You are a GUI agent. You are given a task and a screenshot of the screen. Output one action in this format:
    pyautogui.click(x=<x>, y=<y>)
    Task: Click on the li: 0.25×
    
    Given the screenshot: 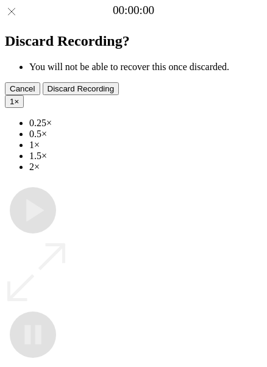 What is the action you would take?
    pyautogui.click(x=146, y=123)
    